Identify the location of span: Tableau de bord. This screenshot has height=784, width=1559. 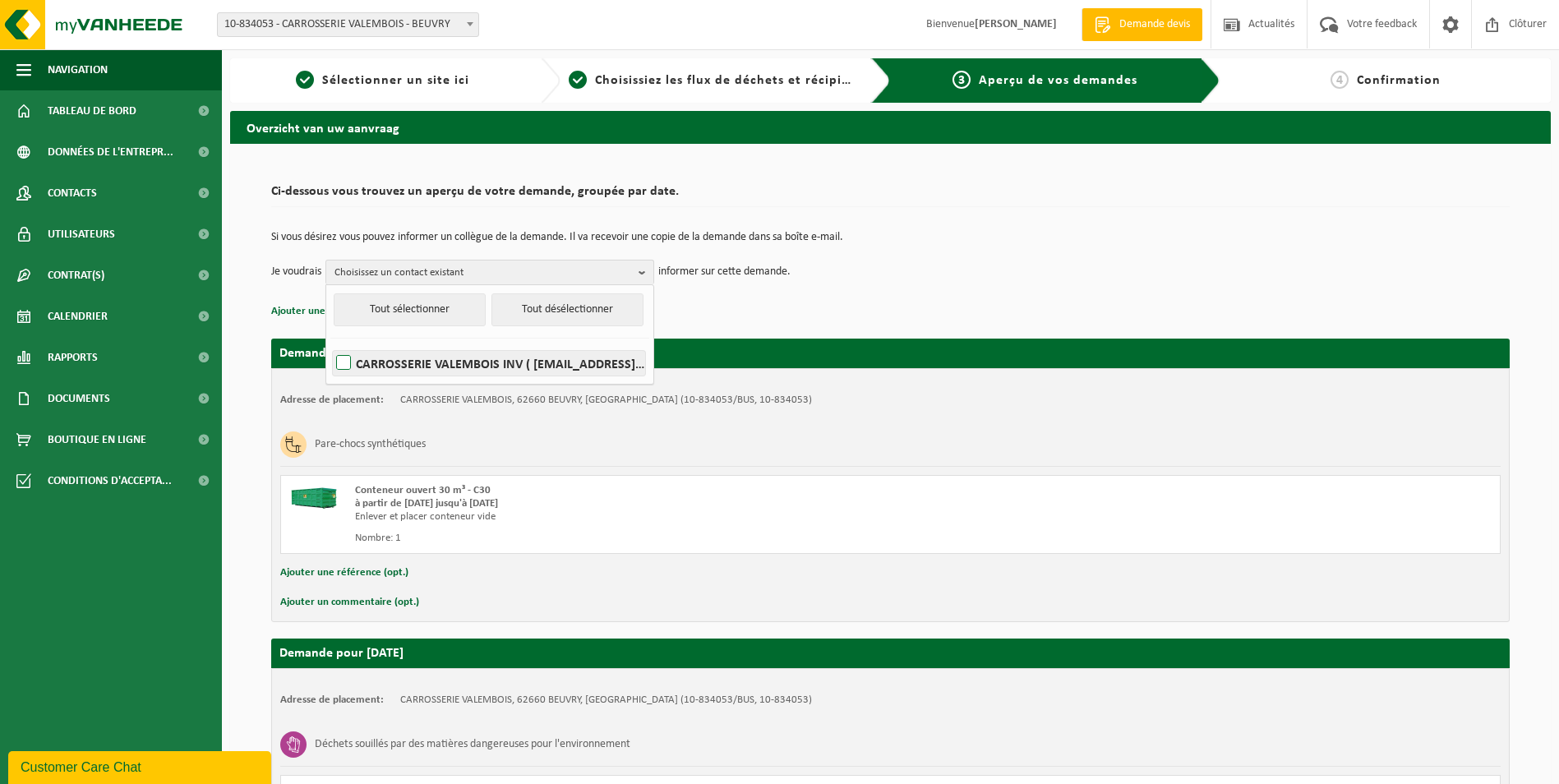
(92, 110).